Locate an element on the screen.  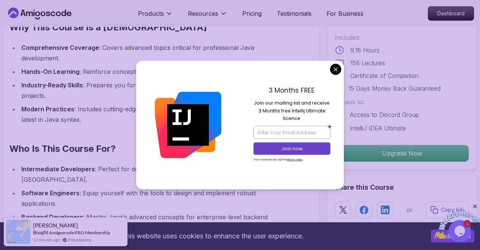
p: Resources is located at coordinates (203, 14).